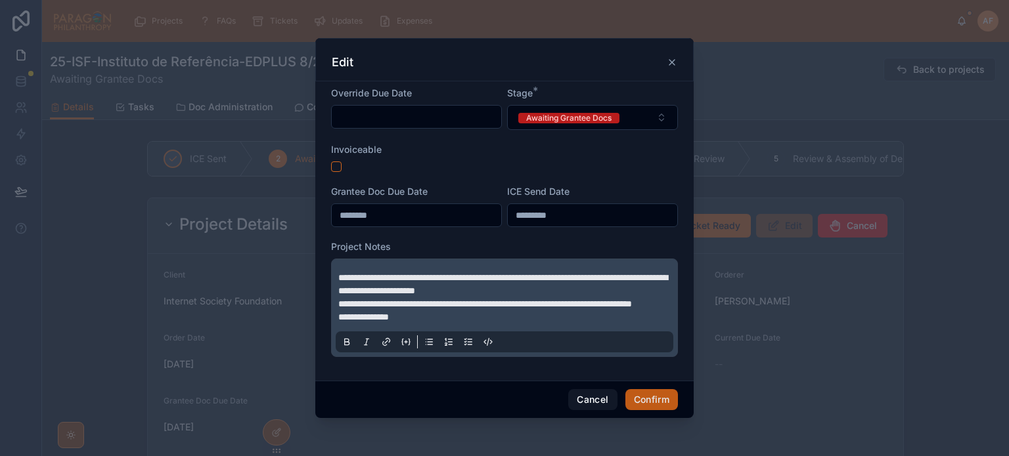 This screenshot has width=1009, height=456. I want to click on button: Confirm, so click(652, 400).